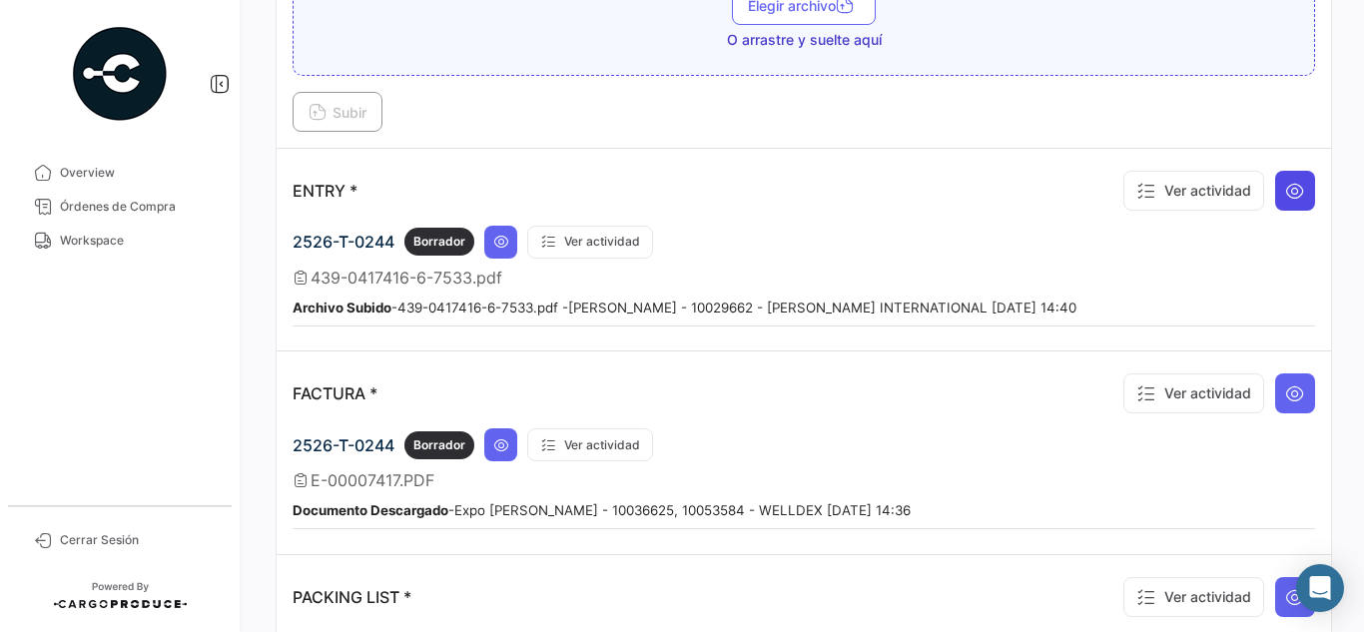 This screenshot has width=1364, height=632. Describe the element at coordinates (138, 173) in the screenshot. I see `span: Overview` at that location.